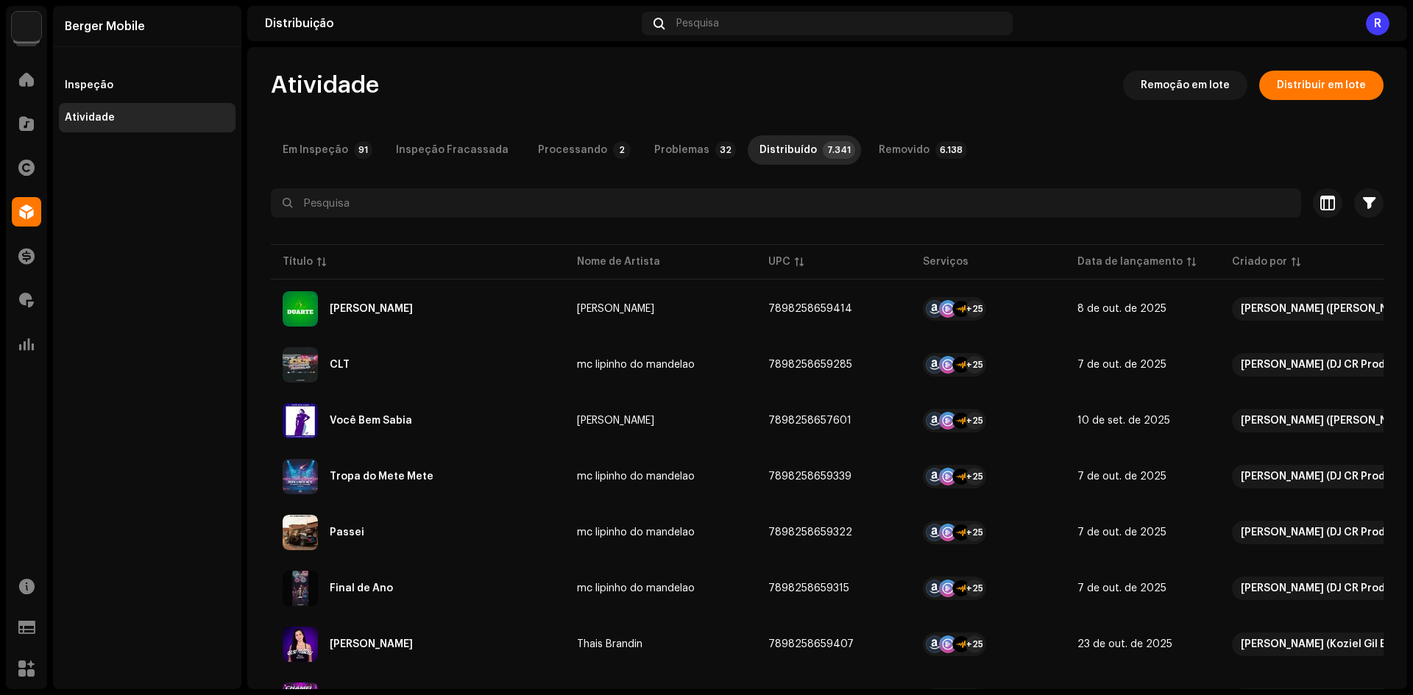  What do you see at coordinates (300, 477) in the screenshot?
I see `img: dc174566-ecd5-4e18-be02-eddd857a84a6` at bounding box center [300, 477].